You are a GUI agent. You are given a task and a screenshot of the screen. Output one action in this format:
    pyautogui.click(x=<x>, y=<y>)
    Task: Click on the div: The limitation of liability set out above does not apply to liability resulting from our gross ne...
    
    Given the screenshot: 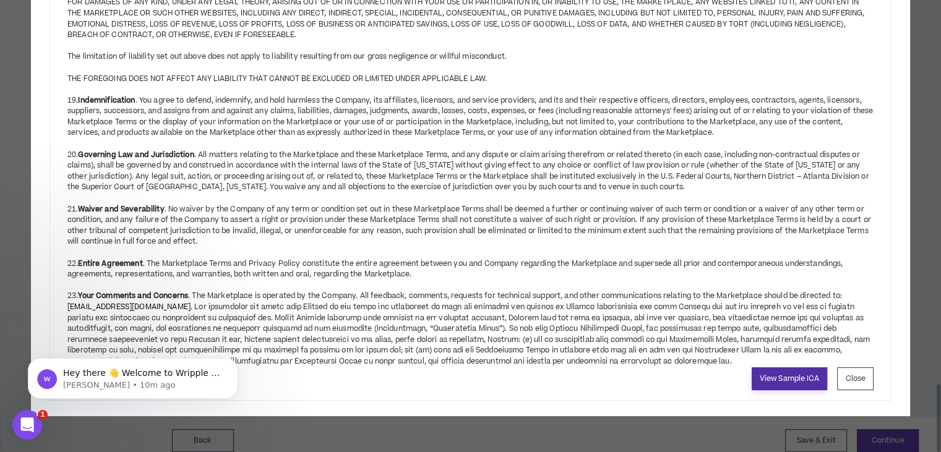 What is the action you would take?
    pyautogui.click(x=470, y=57)
    